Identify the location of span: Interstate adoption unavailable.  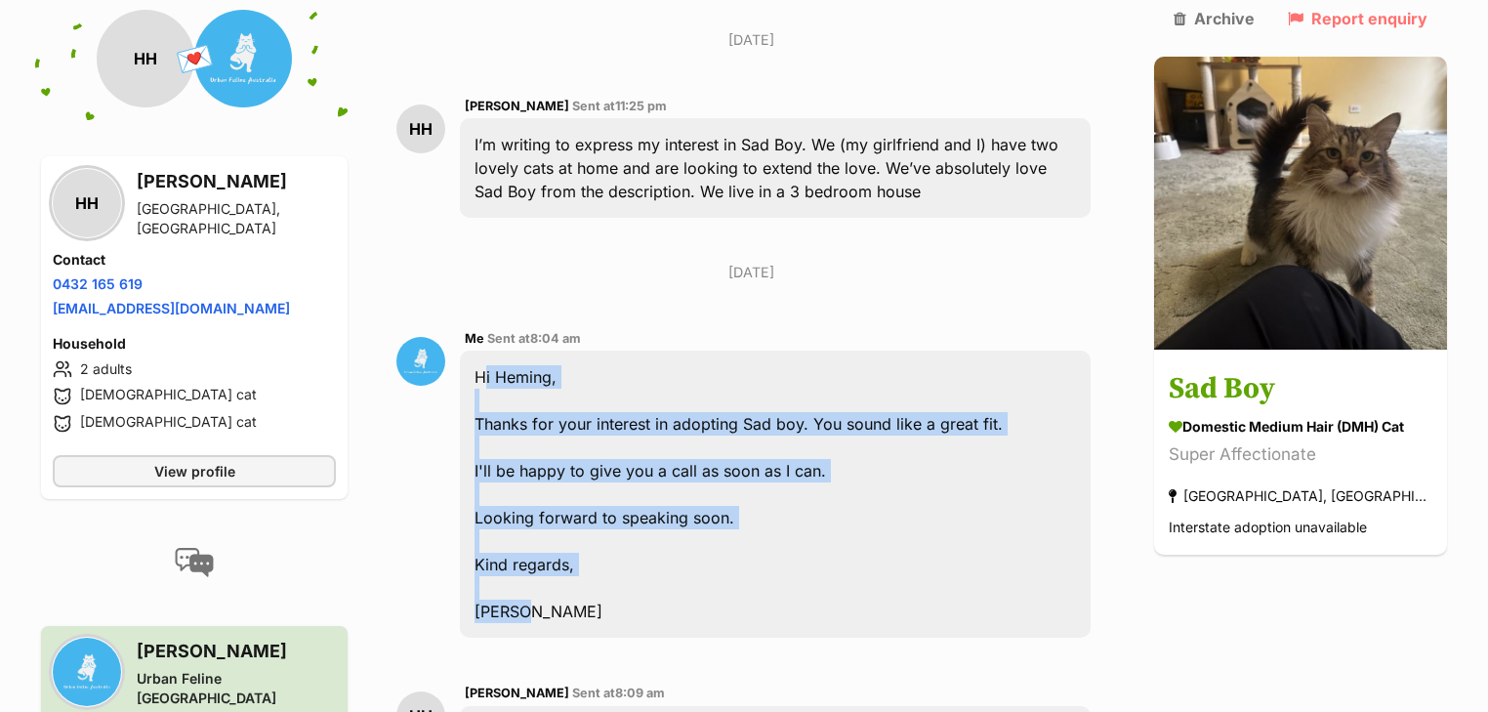
(1268, 527).